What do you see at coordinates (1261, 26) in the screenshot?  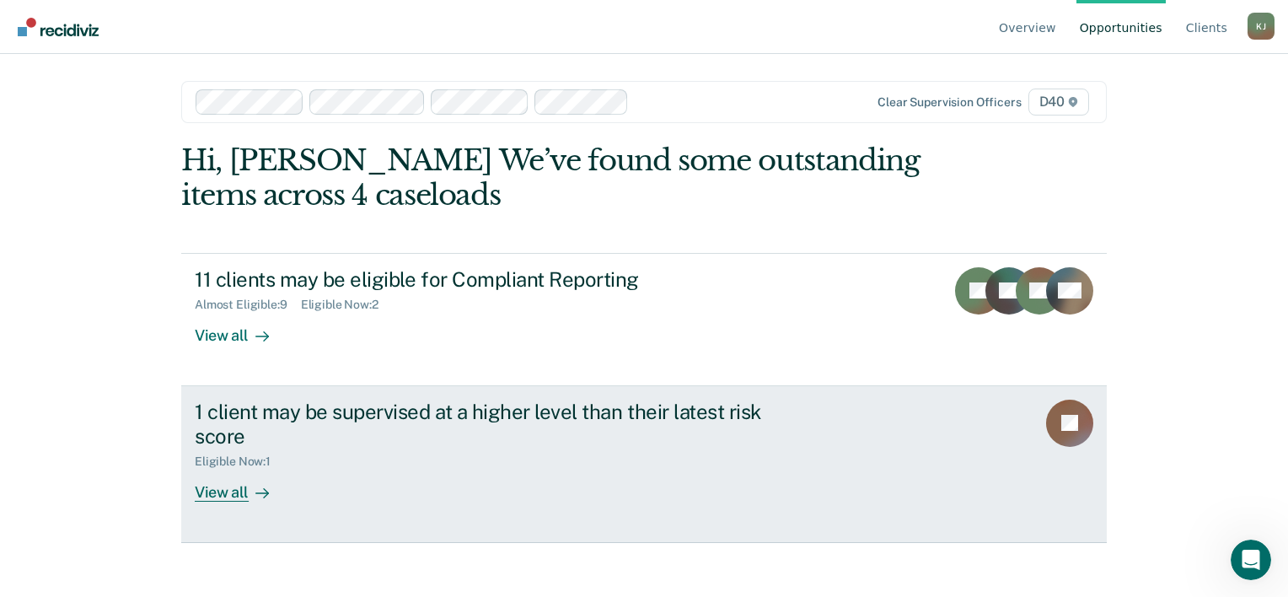 I see `div: K J` at bounding box center [1261, 26].